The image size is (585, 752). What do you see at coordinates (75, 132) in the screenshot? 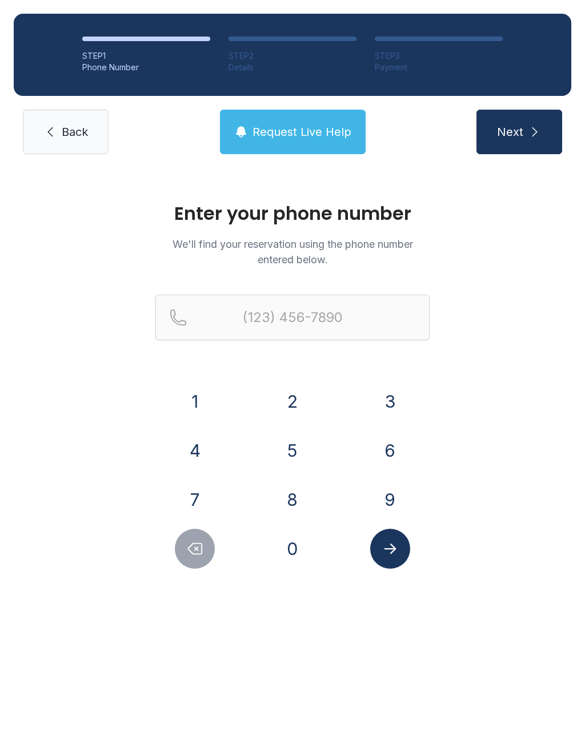
I see `span: Back` at bounding box center [75, 132].